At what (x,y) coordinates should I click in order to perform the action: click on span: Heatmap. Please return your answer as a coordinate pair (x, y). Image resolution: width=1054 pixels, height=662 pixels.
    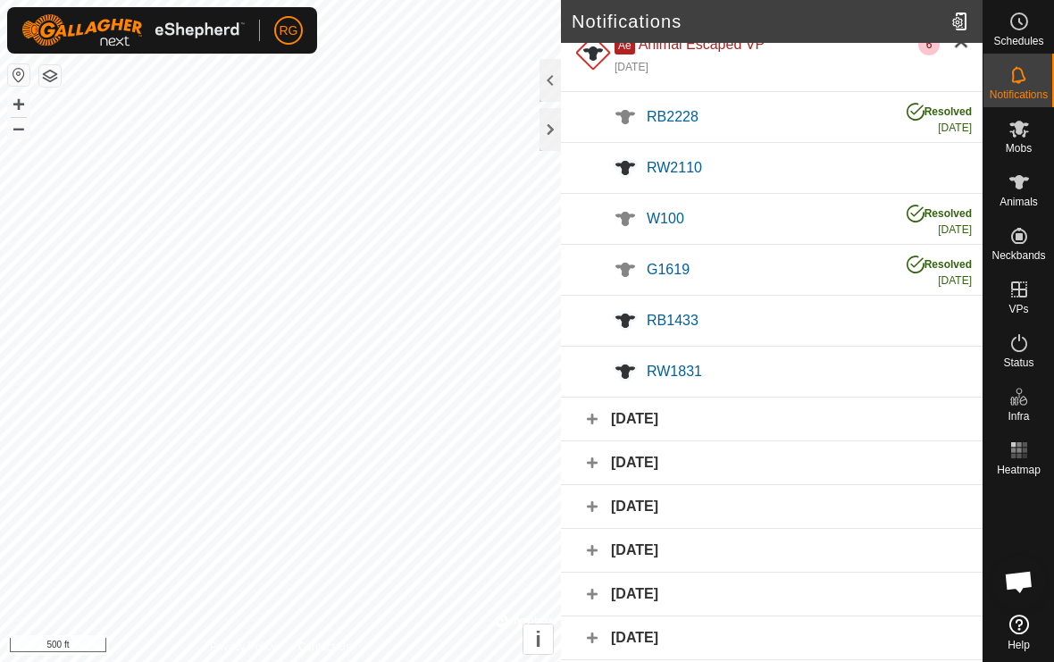
    Looking at the image, I should click on (1018, 470).